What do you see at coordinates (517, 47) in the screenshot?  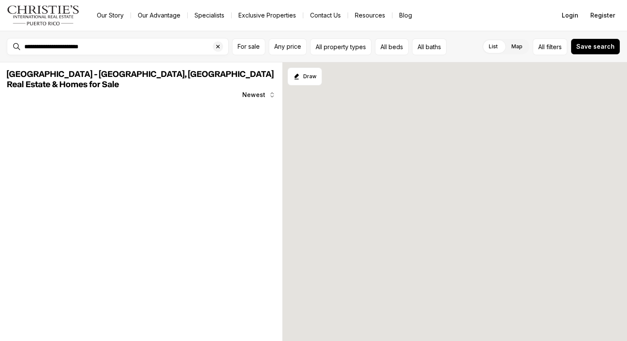 I see `label: Map` at bounding box center [517, 47].